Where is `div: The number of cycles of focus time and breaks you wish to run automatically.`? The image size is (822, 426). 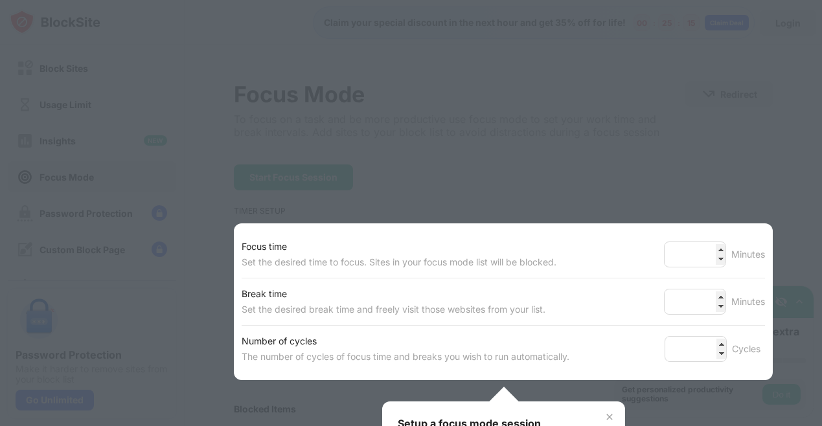 div: The number of cycles of focus time and breaks you wish to run automatically. is located at coordinates (406, 357).